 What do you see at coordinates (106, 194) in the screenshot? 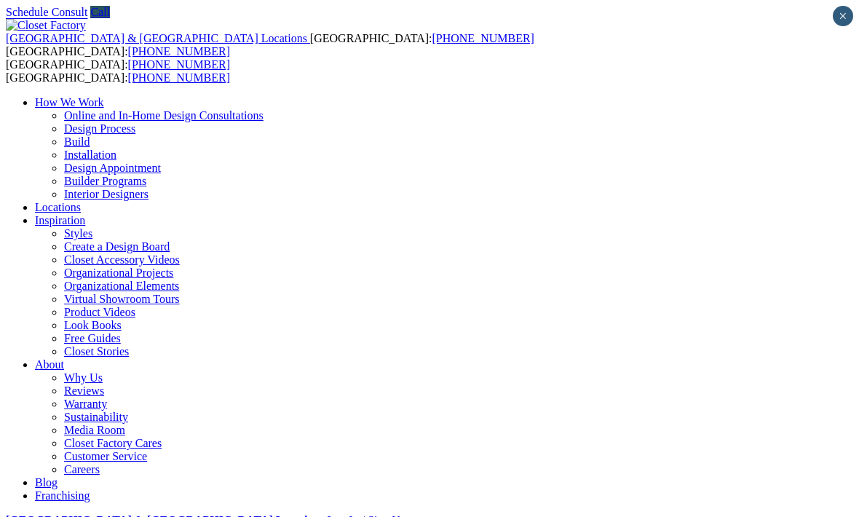
I see `a: Interior Designers` at bounding box center [106, 194].